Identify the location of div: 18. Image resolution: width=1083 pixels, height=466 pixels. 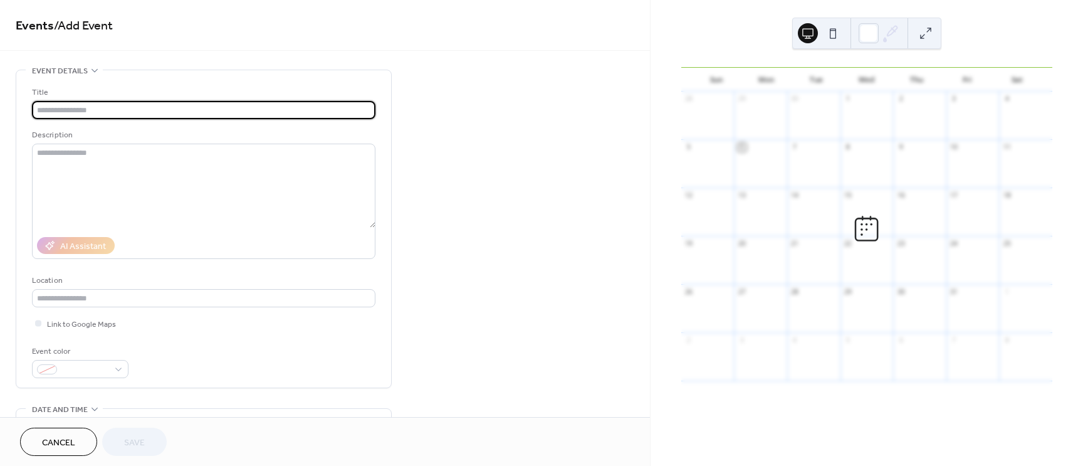
(1007, 196).